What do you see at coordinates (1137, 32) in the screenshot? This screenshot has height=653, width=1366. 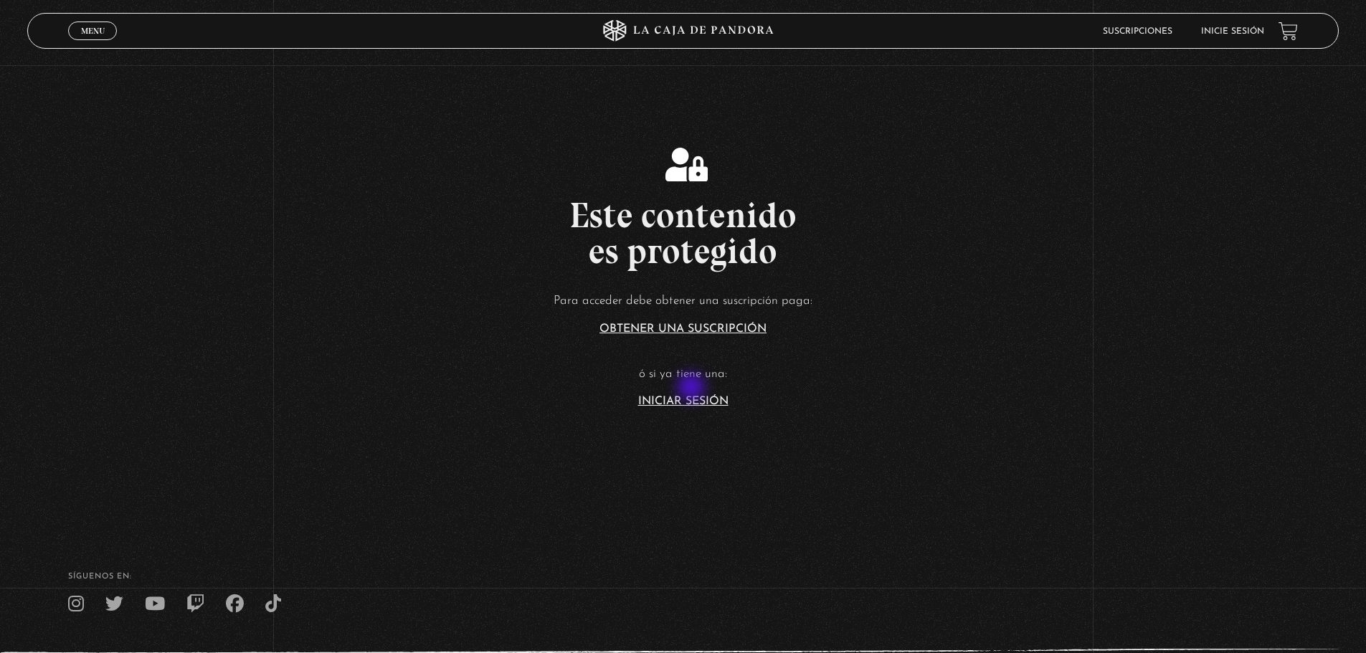 I see `a: Suscripciones` at bounding box center [1137, 32].